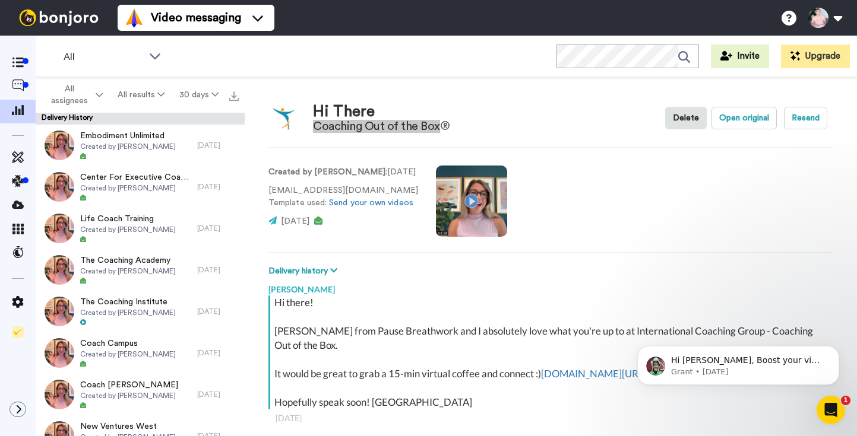  Describe the element at coordinates (845, 401) in the screenshot. I see `span: 1` at that location.